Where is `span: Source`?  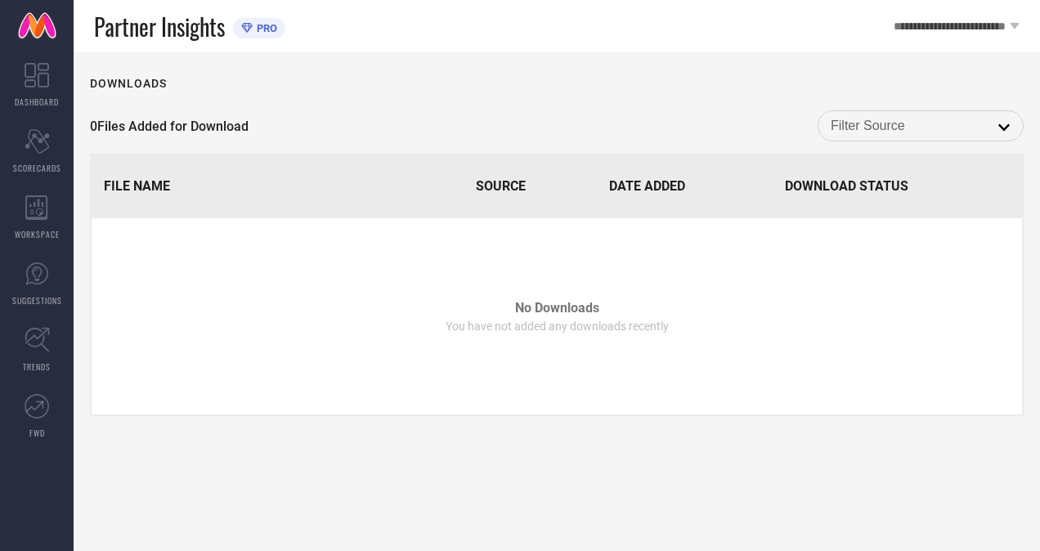 span: Source is located at coordinates (501, 186).